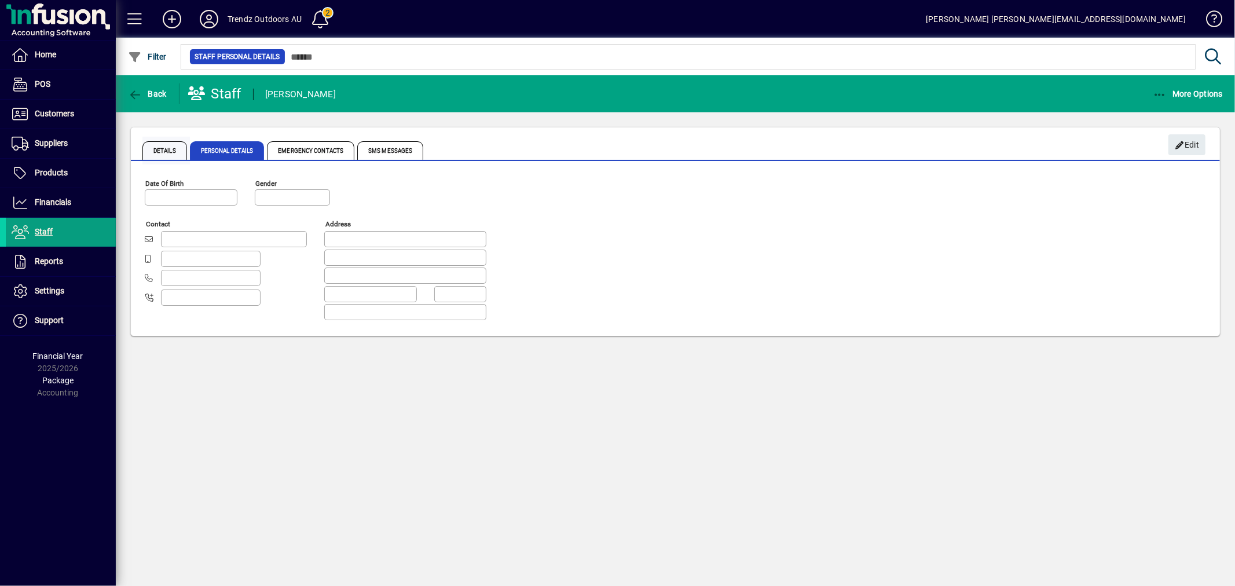  I want to click on a: Home, so click(61, 55).